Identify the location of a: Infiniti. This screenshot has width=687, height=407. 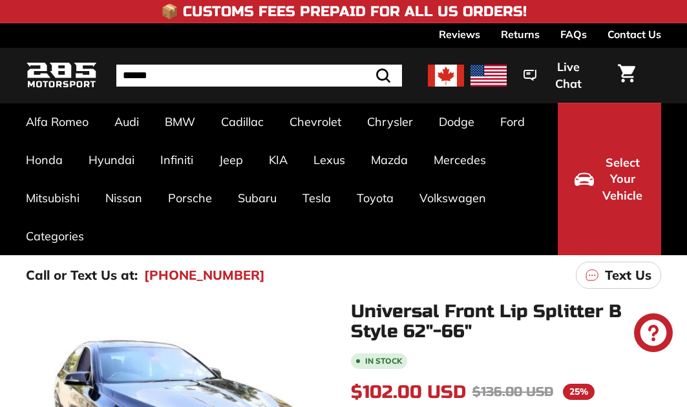
(176, 160).